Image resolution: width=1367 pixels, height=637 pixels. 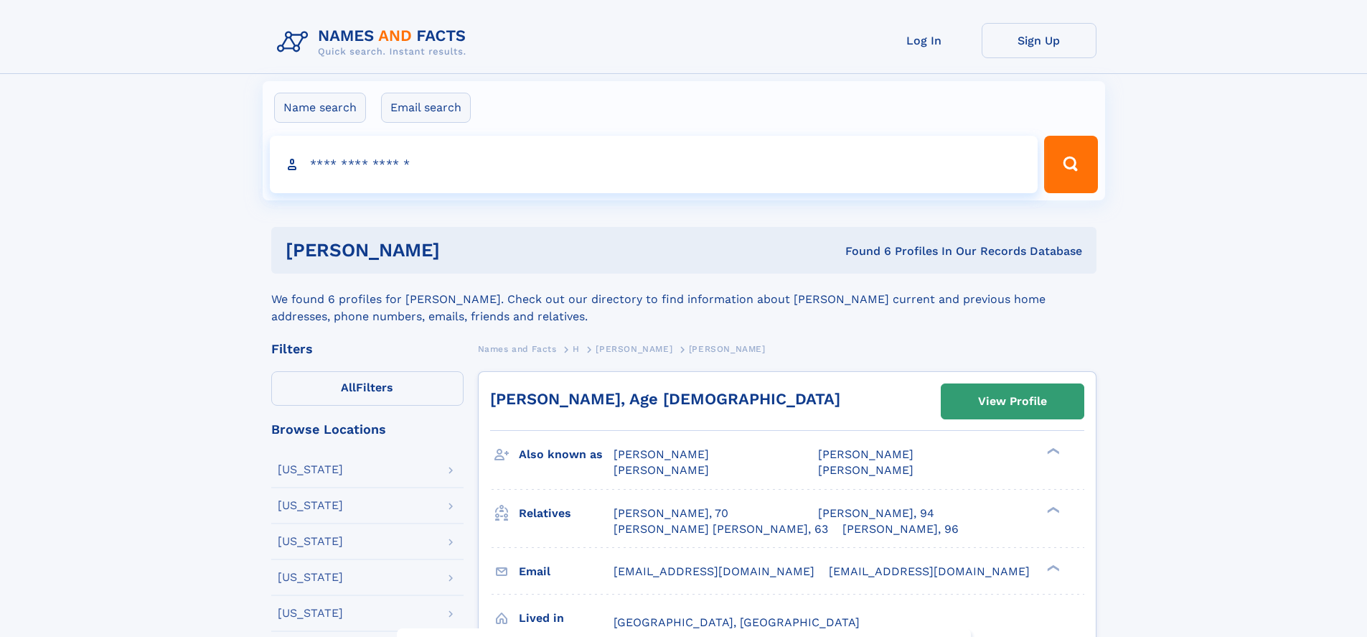 What do you see at coordinates (1039, 40) in the screenshot?
I see `a: Sign Up` at bounding box center [1039, 40].